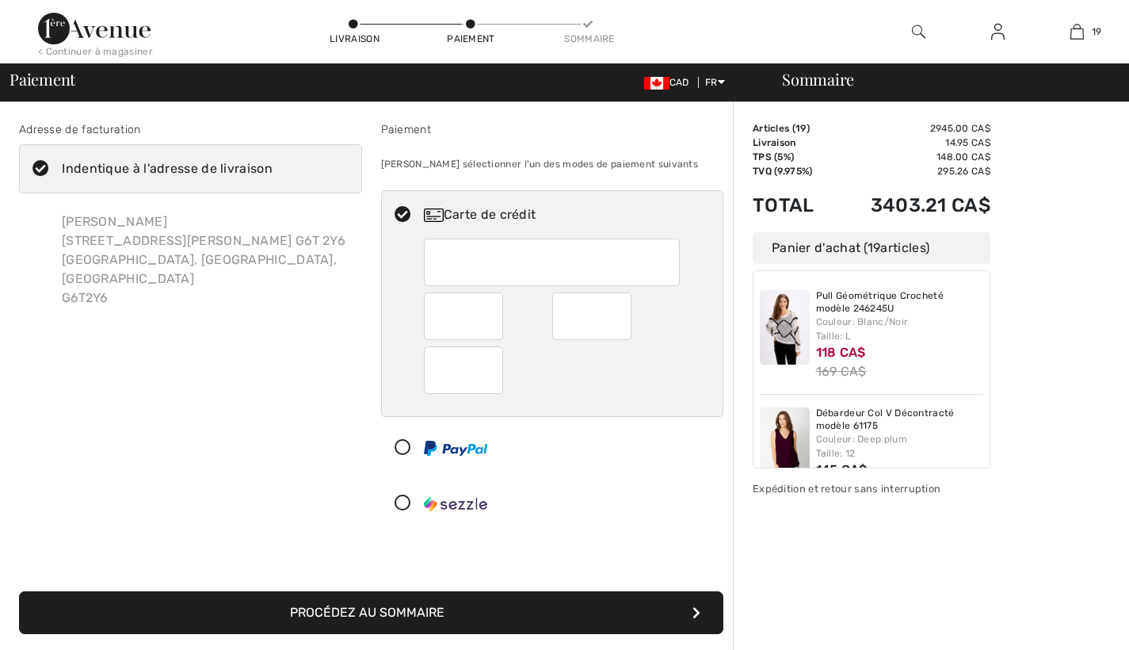 The image size is (1129, 650). I want to click on span: 145 CA$, so click(842, 469).